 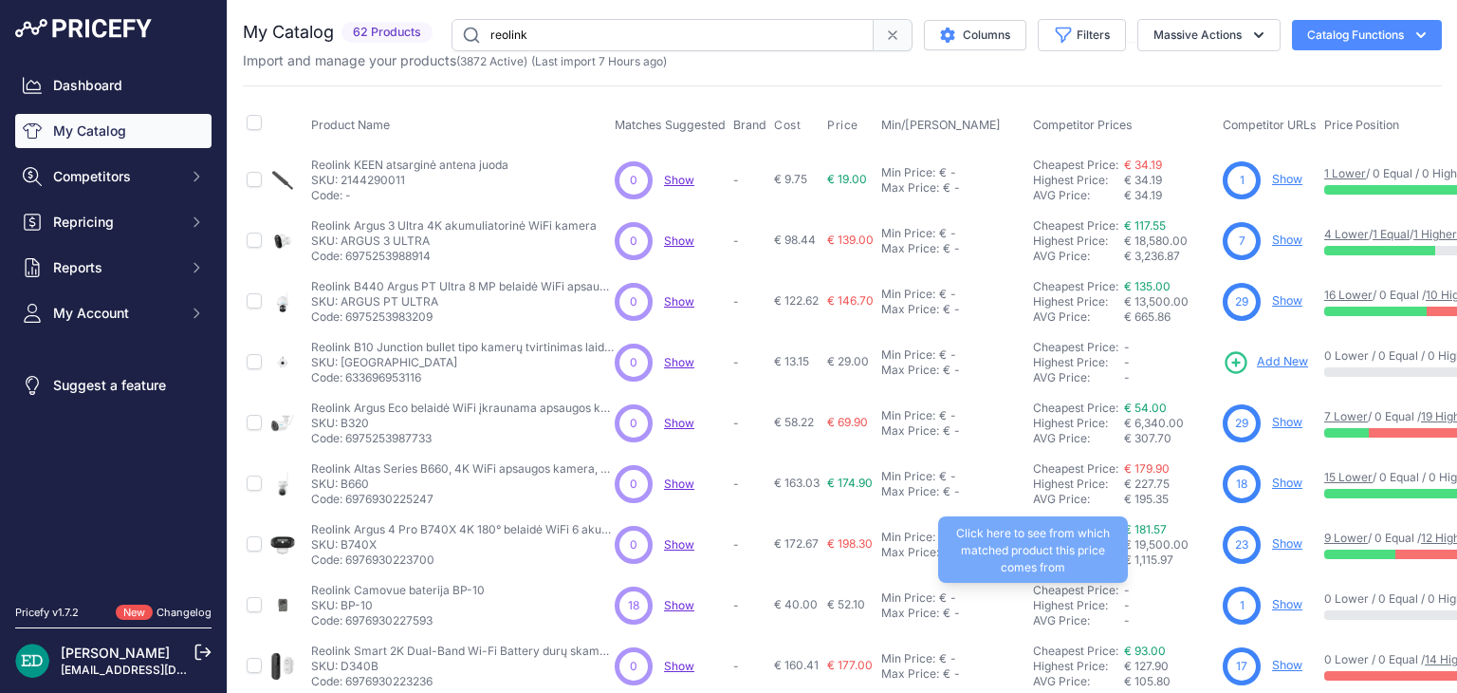 I want to click on button: Cost, so click(x=789, y=125).